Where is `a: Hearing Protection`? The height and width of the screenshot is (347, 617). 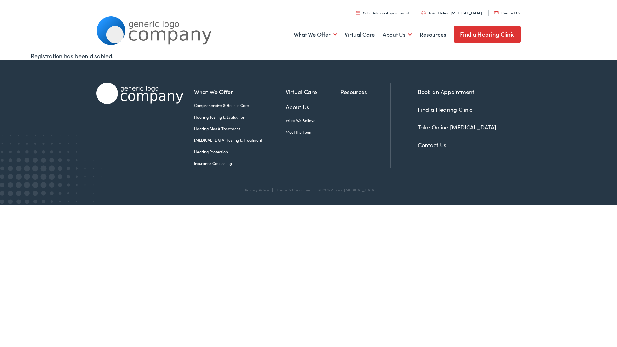
a: Hearing Protection is located at coordinates (240, 152).